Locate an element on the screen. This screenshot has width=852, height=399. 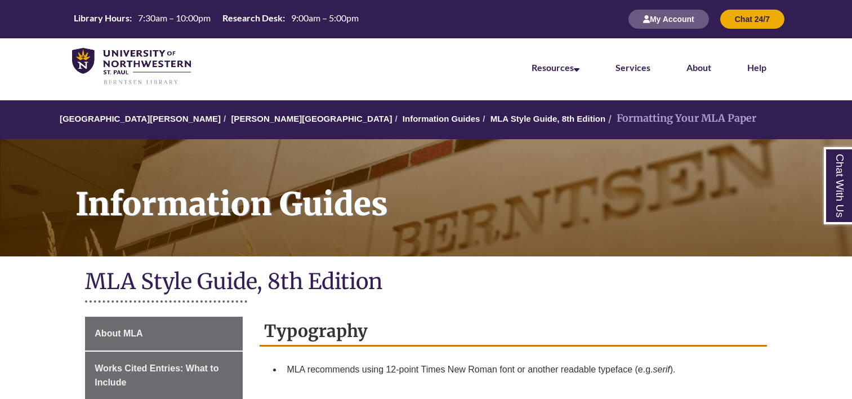
table: Hours Today is located at coordinates (216, 19).